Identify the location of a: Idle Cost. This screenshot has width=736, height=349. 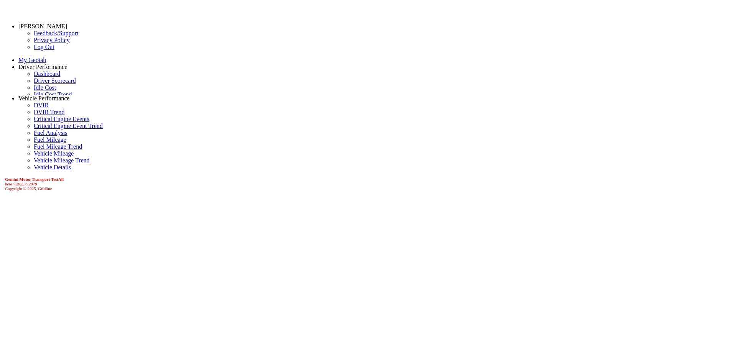
(45, 87).